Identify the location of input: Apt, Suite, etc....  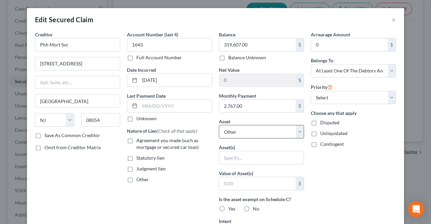
(78, 83).